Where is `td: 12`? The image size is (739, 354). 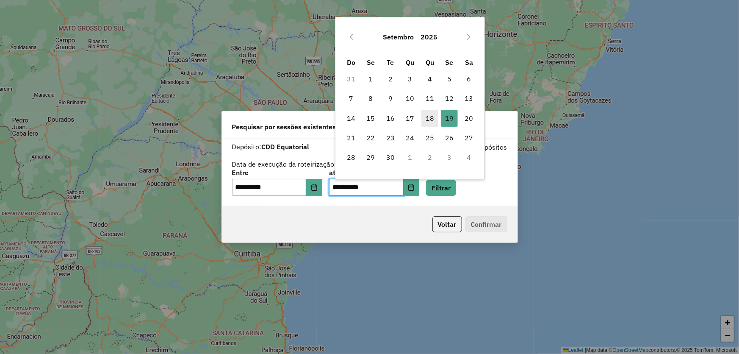 td: 12 is located at coordinates (449, 98).